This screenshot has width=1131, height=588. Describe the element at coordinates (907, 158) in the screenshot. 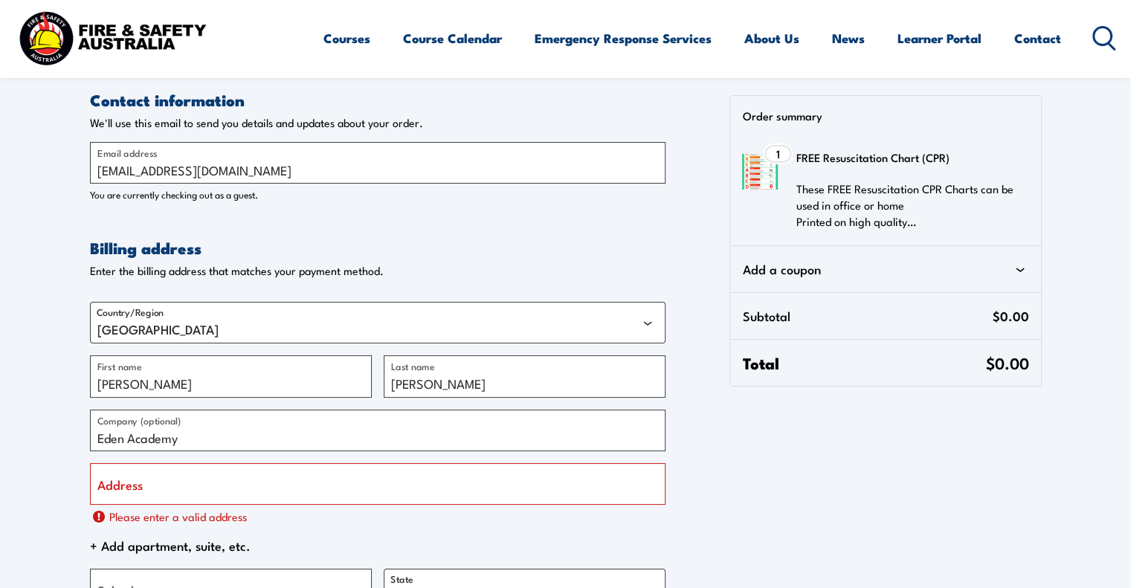

I see `h3: FREE Resuscitation Chart (CPR)` at that location.